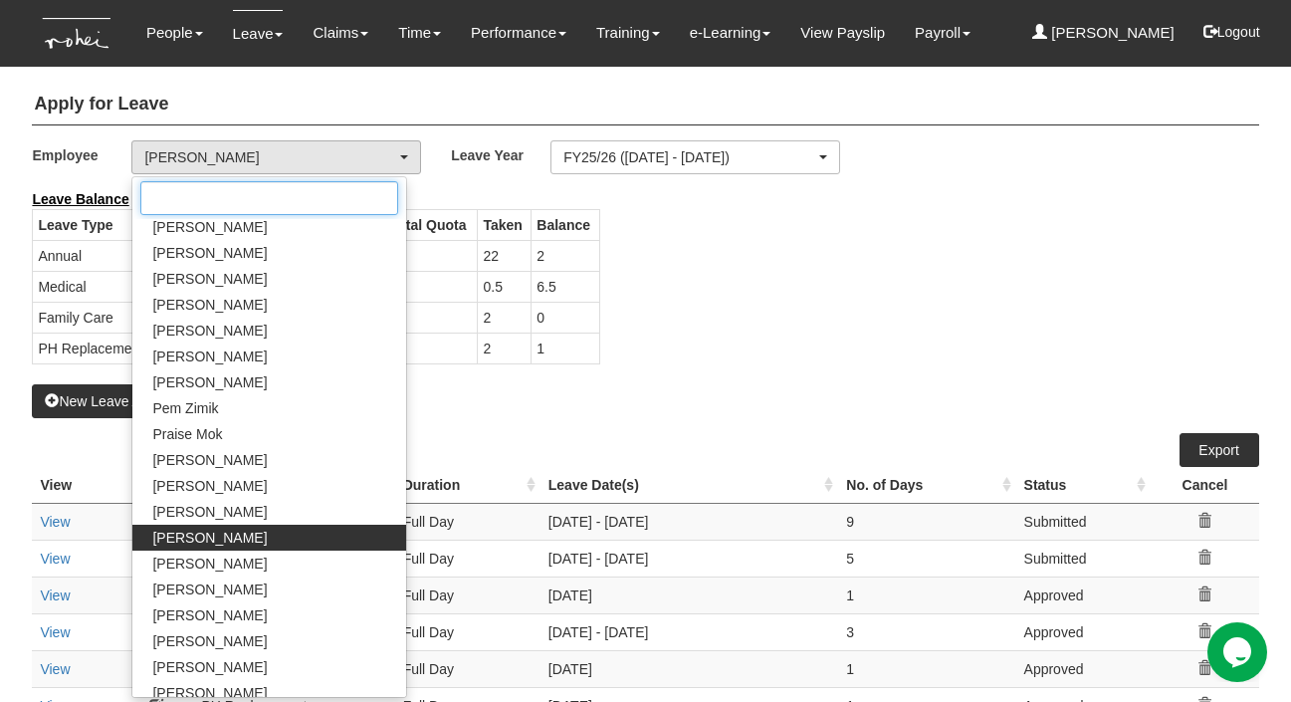 This screenshot has width=1291, height=702. I want to click on label: Employee, so click(82, 154).